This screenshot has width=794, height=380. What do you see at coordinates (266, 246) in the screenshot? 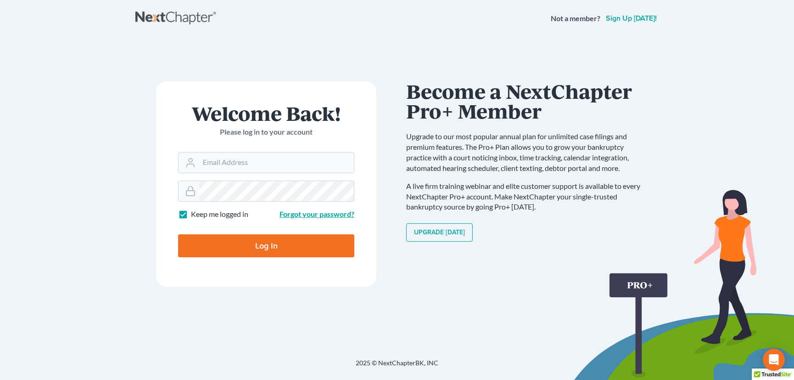
I see `input: Log In` at bounding box center [266, 246].